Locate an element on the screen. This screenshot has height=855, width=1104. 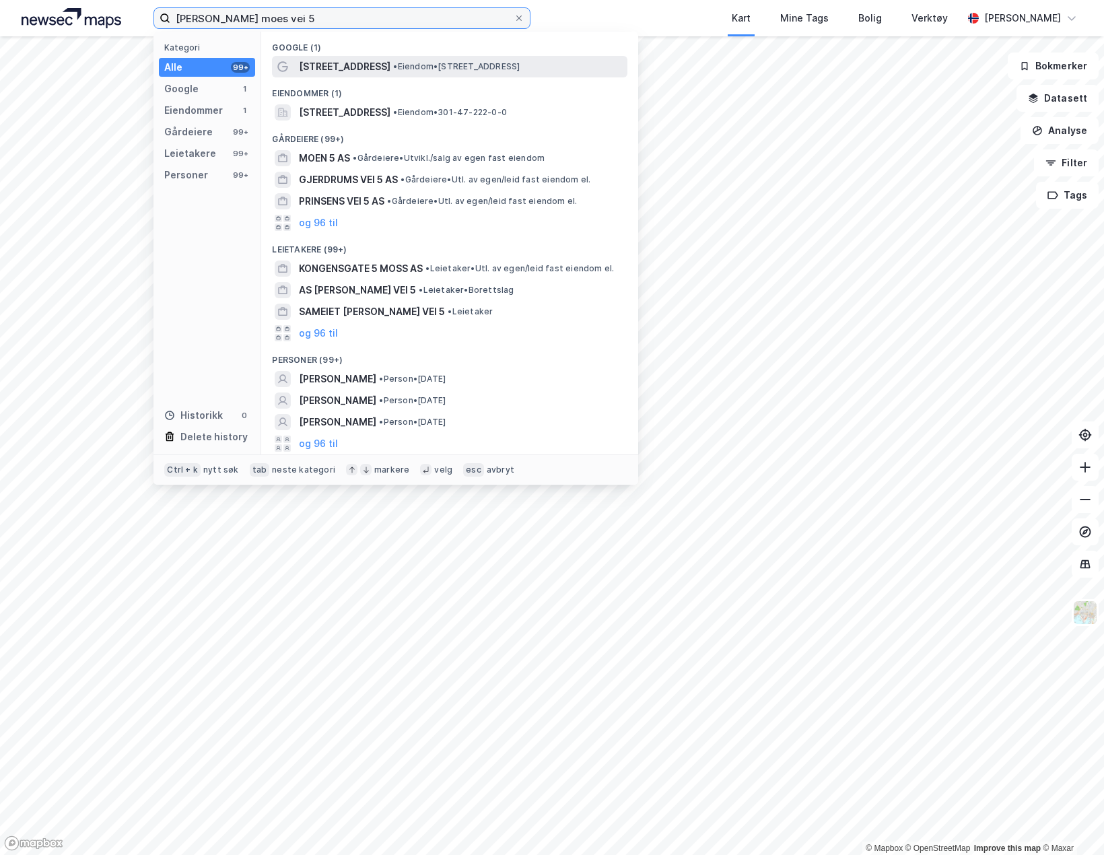
a: Mapbox homepage is located at coordinates (34, 843).